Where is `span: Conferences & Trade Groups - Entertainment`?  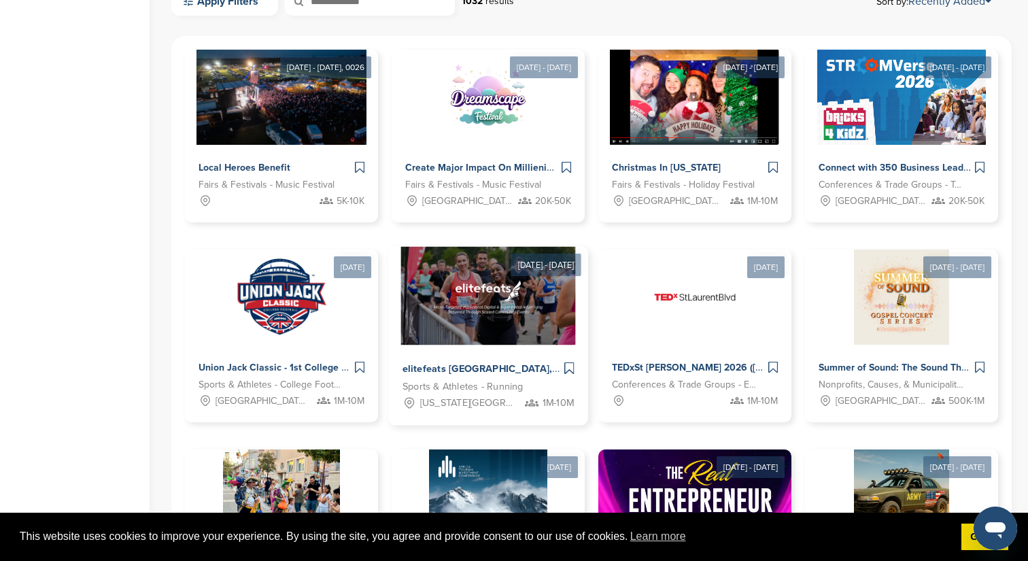 span: Conferences & Trade Groups - Entertainment is located at coordinates (685, 385).